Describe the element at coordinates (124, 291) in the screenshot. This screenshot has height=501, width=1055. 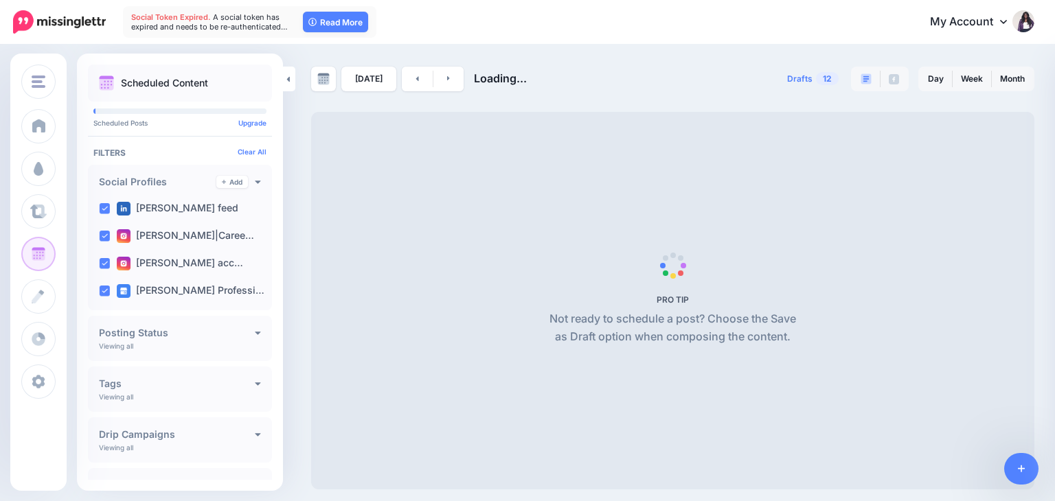
I see `img: google_business-square.png` at that location.